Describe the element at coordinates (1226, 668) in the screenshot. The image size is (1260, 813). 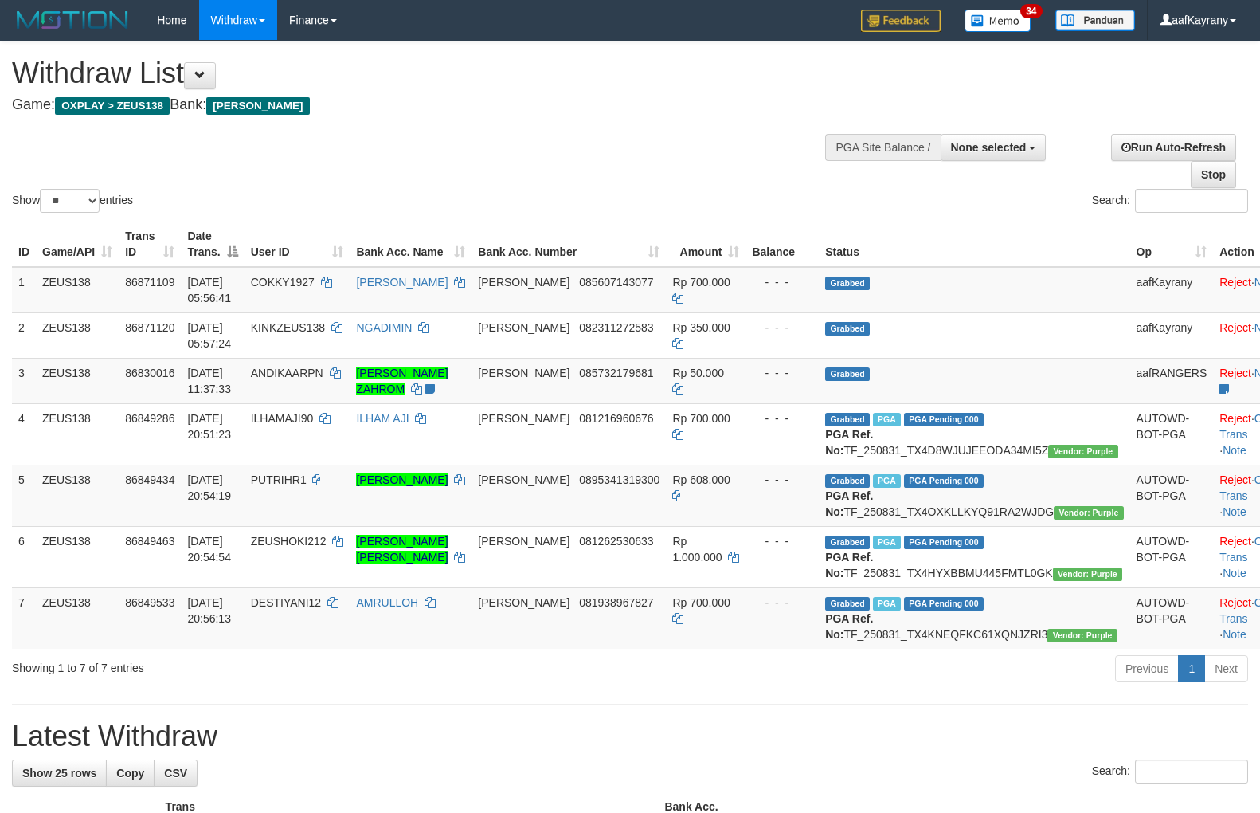
I see `a: Next` at that location.